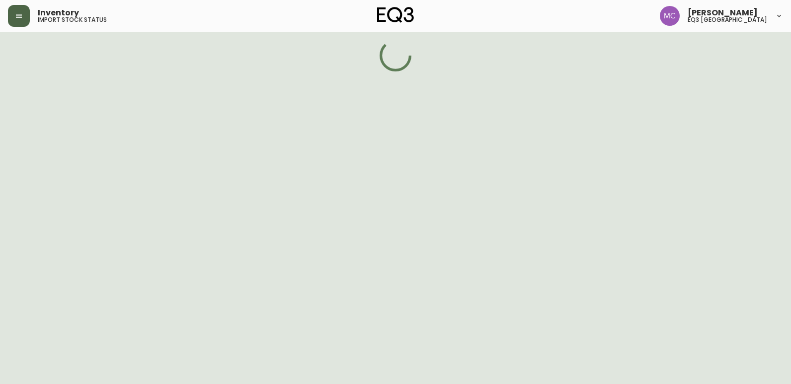 Image resolution: width=791 pixels, height=384 pixels. Describe the element at coordinates (72, 20) in the screenshot. I see `h5: import stock status` at that location.